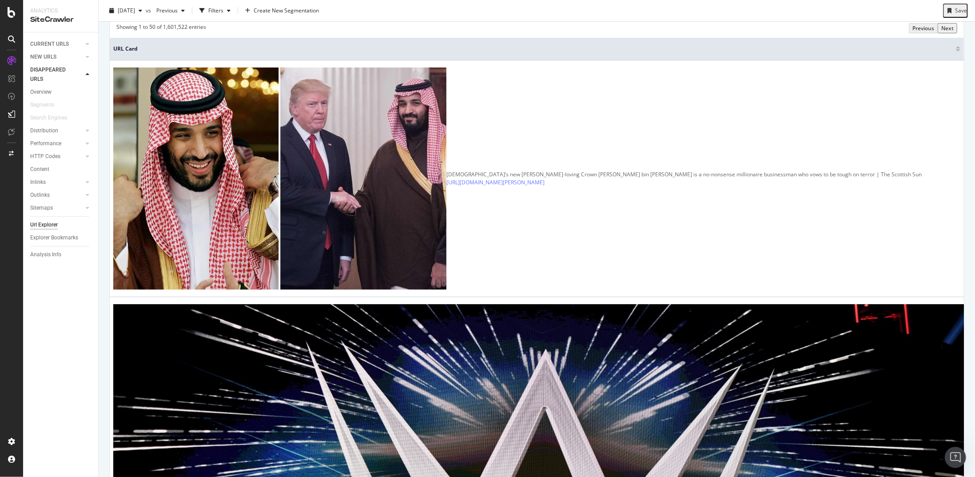 The height and width of the screenshot is (477, 975). Describe the element at coordinates (164, 12) in the screenshot. I see `div: Close` at that location.